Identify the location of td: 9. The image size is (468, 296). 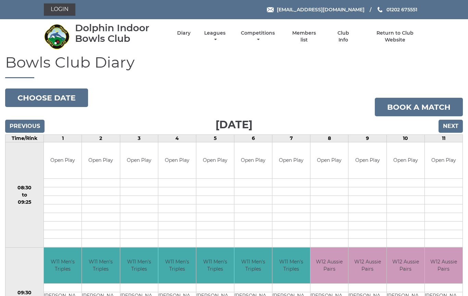
(368, 139).